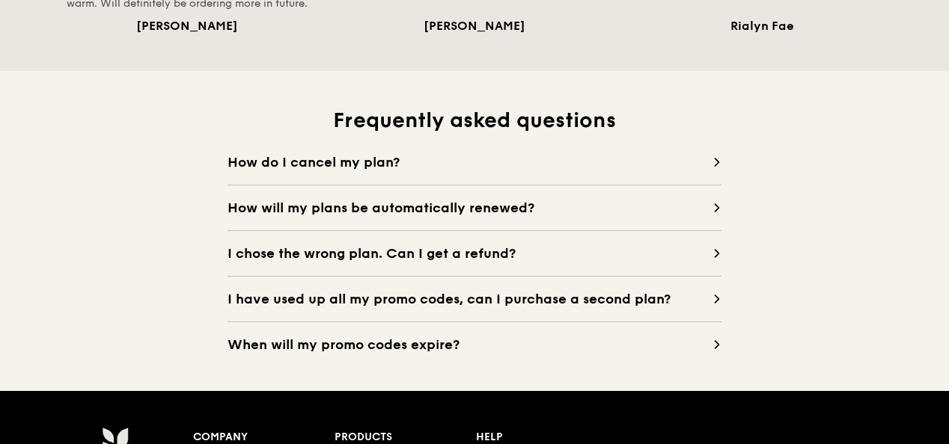 The width and height of the screenshot is (949, 444). I want to click on span: How do I cancel my plan?, so click(470, 162).